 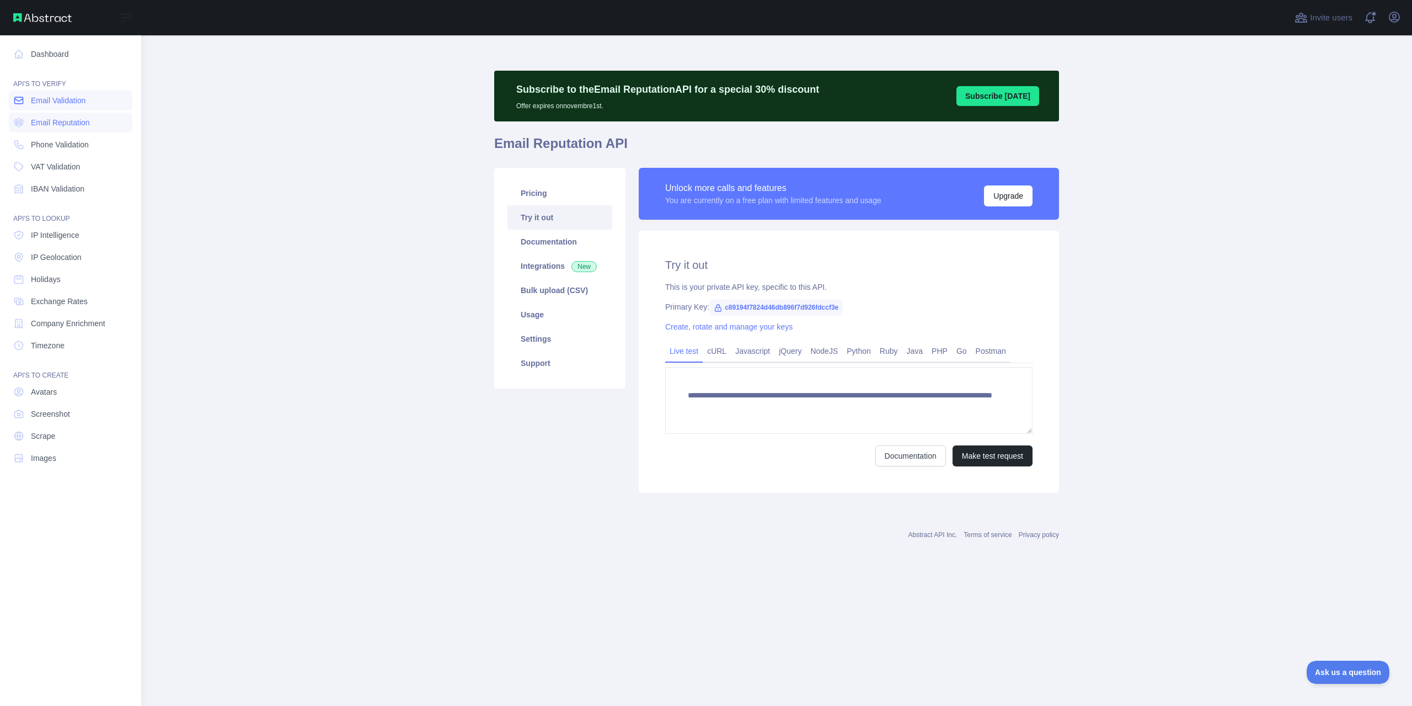 I want to click on a: Java, so click(x=915, y=351).